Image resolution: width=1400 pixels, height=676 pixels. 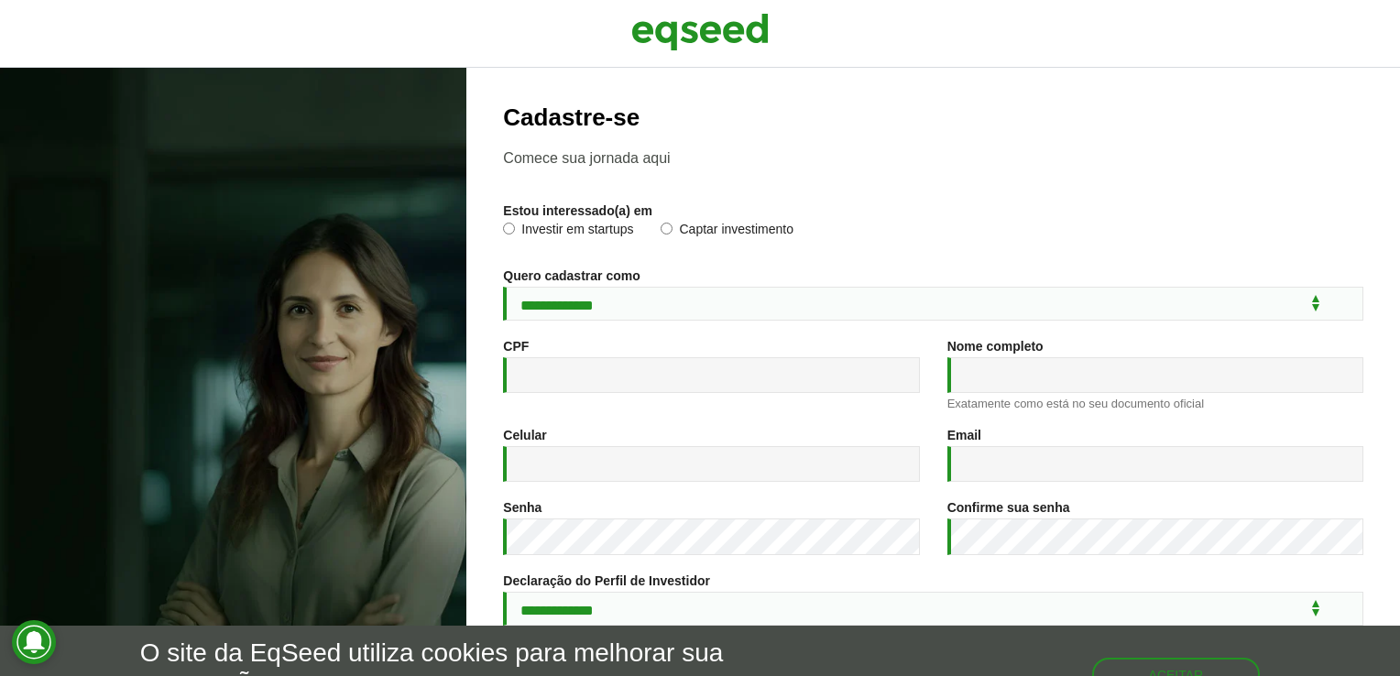 What do you see at coordinates (666, 228) in the screenshot?
I see `input: Captar investimento` at bounding box center [666, 228].